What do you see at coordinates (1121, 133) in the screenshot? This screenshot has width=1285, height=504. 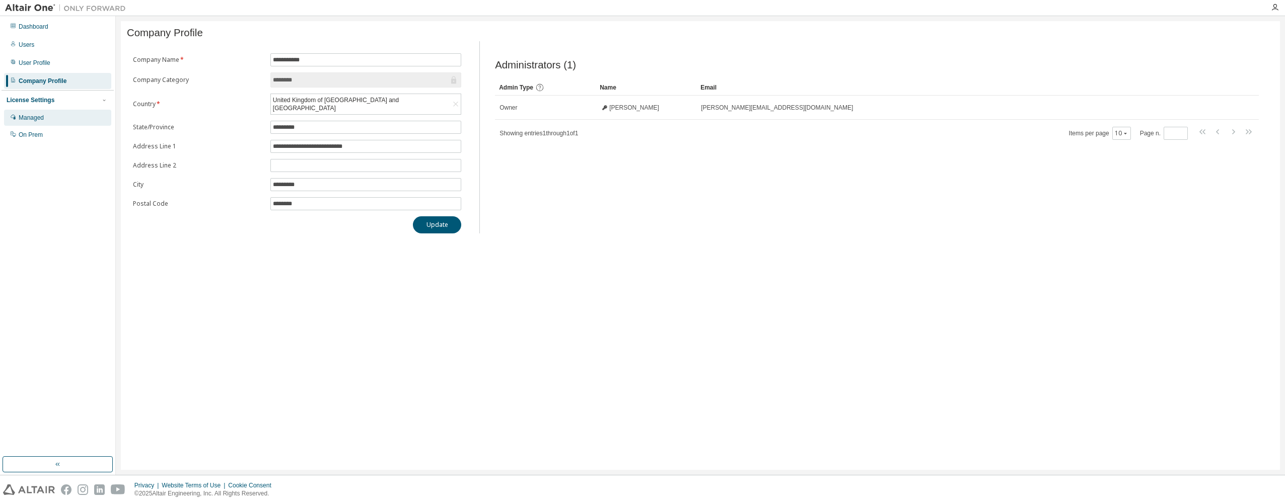 I see `button: 10` at bounding box center [1121, 133].